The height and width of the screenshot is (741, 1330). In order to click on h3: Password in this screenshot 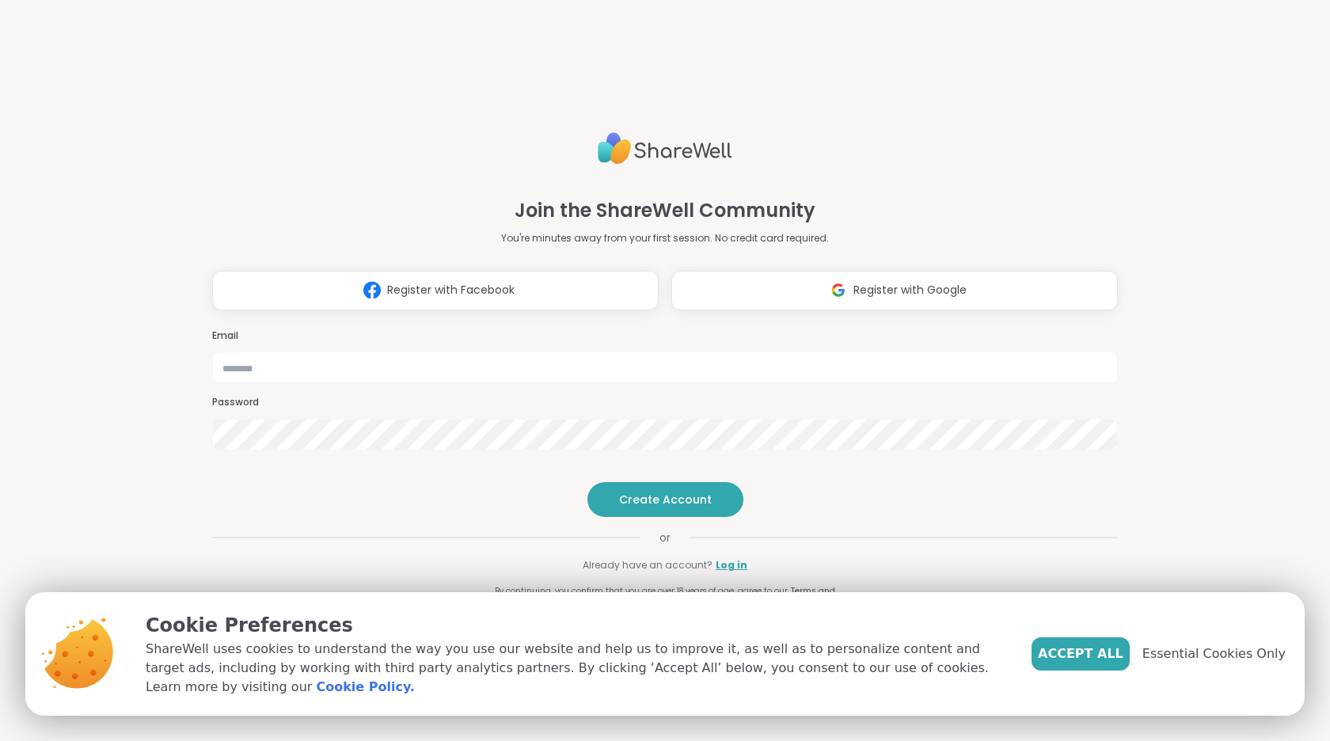, I will do `click(665, 402)`.